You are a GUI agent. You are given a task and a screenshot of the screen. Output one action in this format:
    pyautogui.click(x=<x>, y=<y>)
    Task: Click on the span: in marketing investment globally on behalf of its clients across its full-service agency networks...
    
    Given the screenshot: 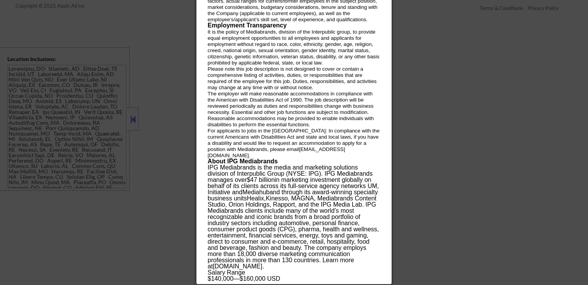 What is the action you would take?
    pyautogui.click(x=293, y=186)
    